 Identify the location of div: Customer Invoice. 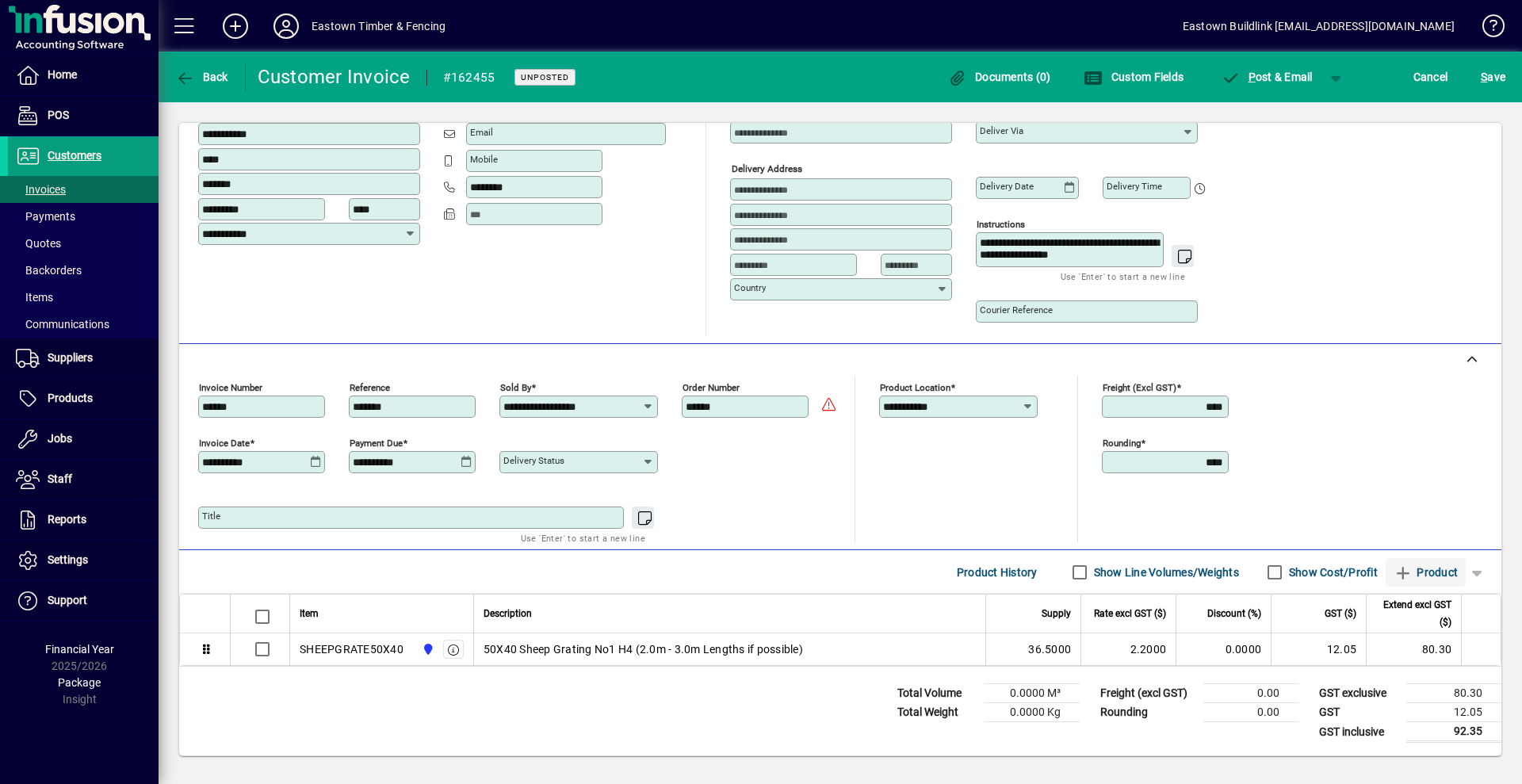
(334, 77).